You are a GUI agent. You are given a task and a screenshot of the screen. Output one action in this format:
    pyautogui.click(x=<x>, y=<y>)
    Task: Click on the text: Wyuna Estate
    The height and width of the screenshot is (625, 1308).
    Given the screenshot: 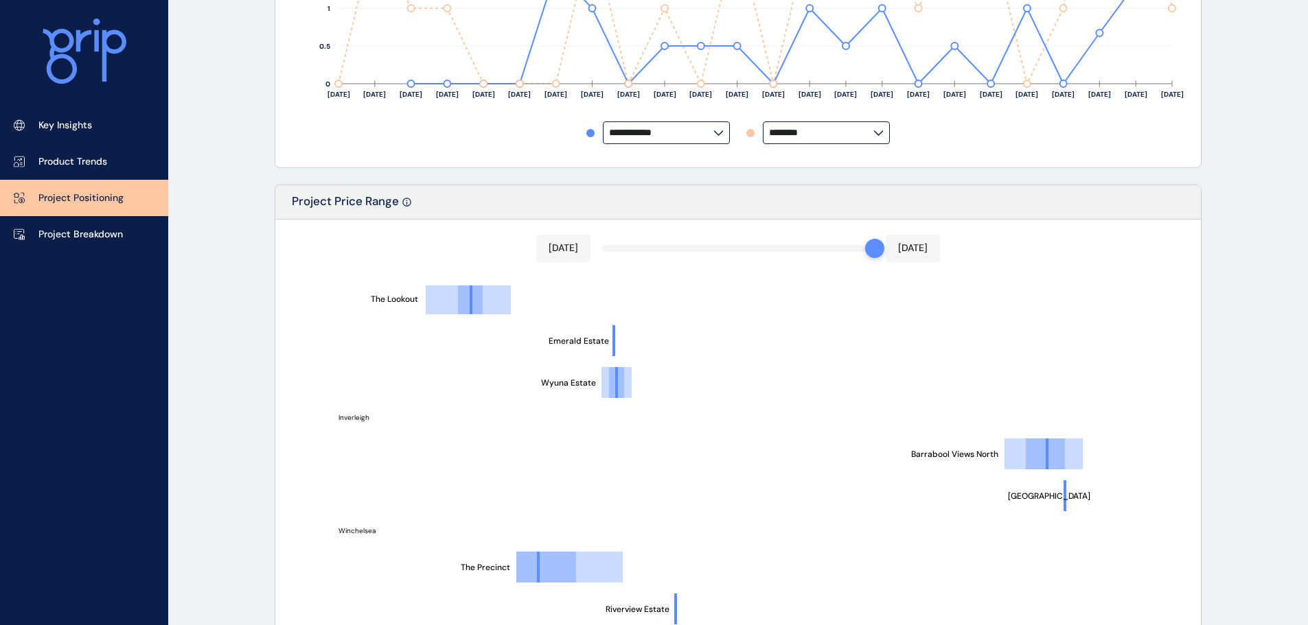 What is the action you would take?
    pyautogui.click(x=568, y=383)
    